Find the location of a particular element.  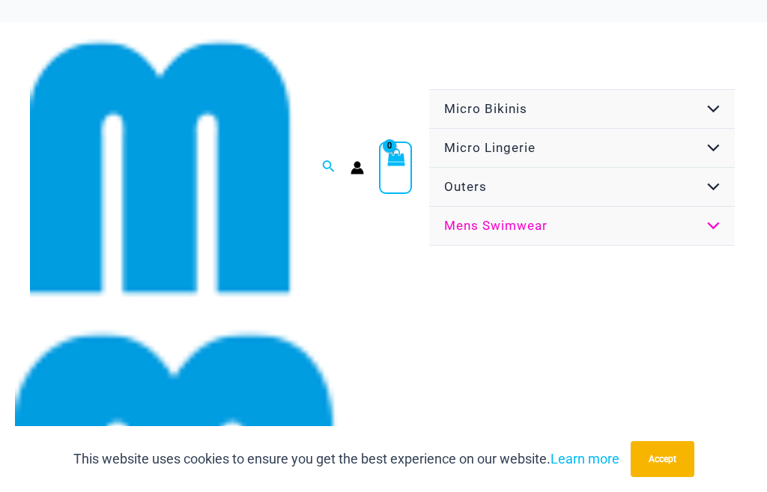

a: Micro BikinisMenu ToggleMenu Toggle is located at coordinates (582, 109).